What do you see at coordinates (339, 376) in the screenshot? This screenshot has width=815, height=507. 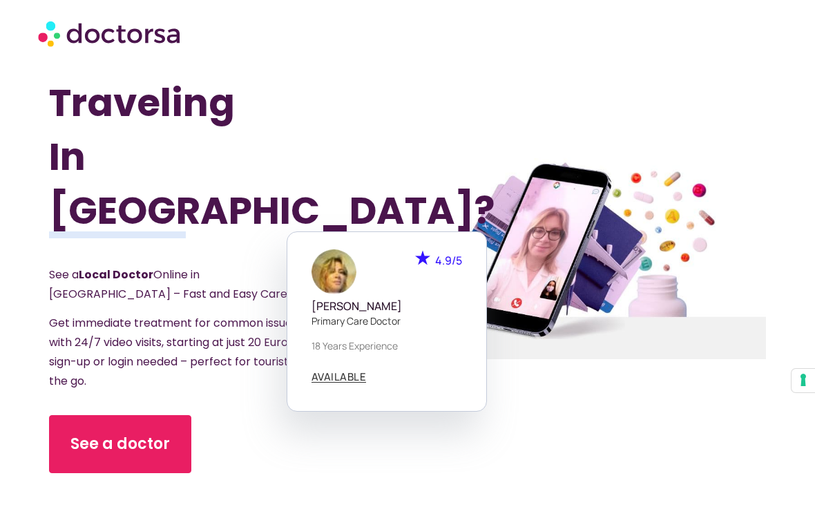 I see `span: AVAILABLE` at bounding box center [339, 376].